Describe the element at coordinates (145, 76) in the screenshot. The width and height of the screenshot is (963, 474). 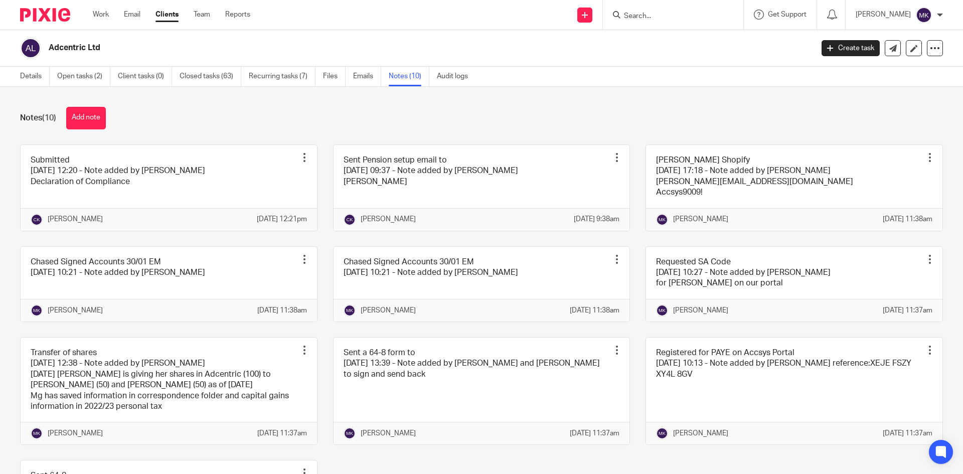
I see `a: Client tasks (0)` at that location.